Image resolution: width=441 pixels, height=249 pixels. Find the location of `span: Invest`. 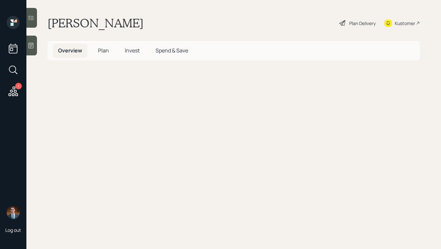

span: Invest is located at coordinates (132, 50).